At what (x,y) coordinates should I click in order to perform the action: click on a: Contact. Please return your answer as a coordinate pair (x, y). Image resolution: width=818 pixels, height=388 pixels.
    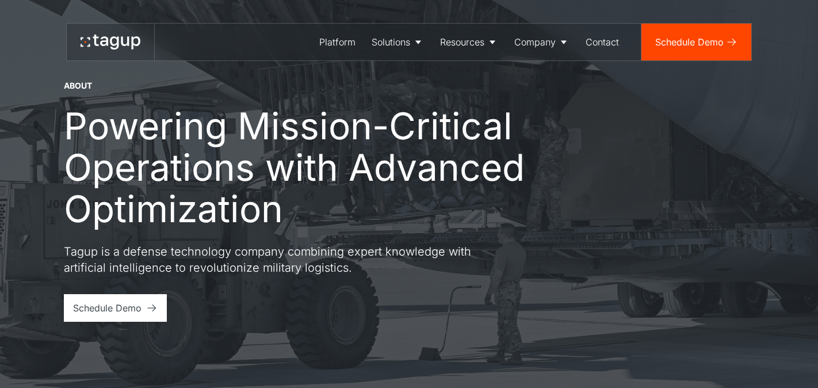
    Looking at the image, I should click on (602, 42).